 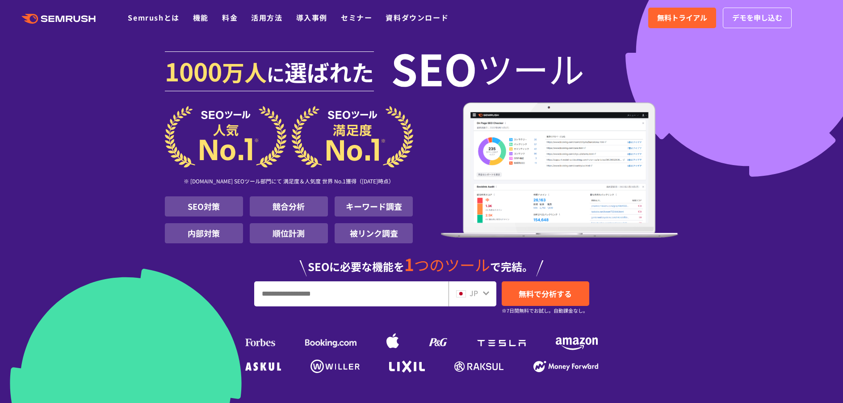 What do you see at coordinates (204, 206) in the screenshot?
I see `li: SEO対策` at bounding box center [204, 206].